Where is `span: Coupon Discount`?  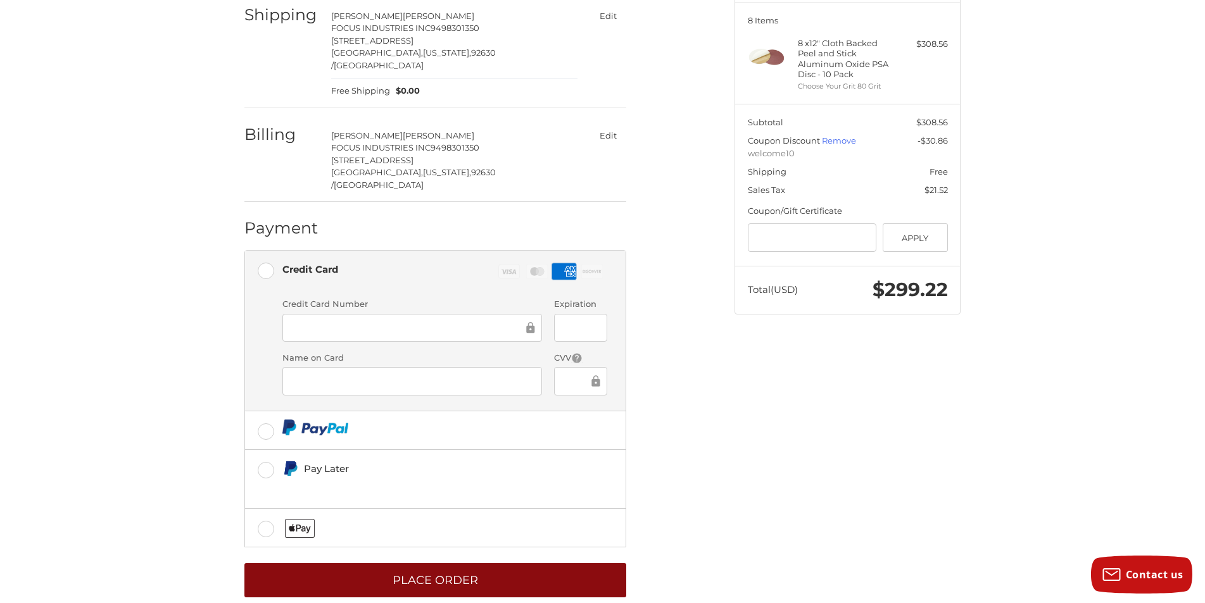 span: Coupon Discount is located at coordinates (784, 141).